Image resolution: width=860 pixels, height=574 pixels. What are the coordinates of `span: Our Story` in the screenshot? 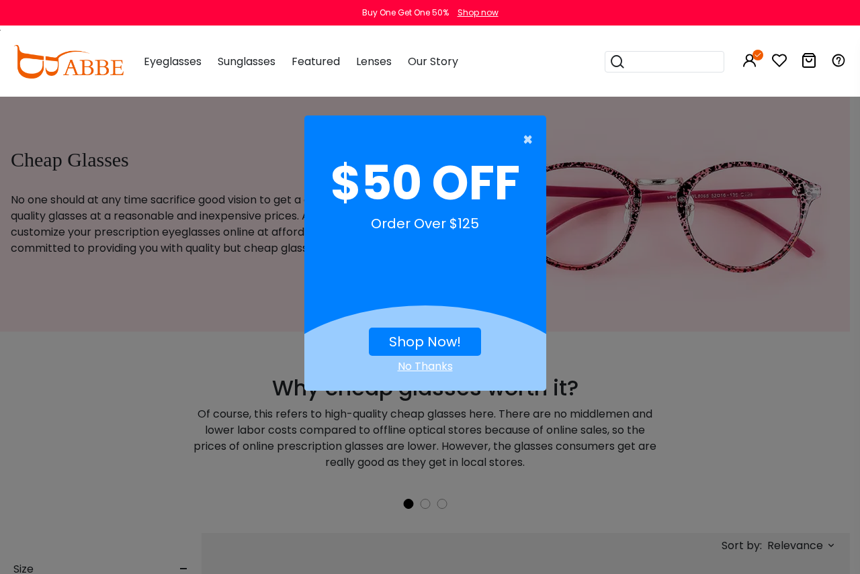 It's located at (433, 61).